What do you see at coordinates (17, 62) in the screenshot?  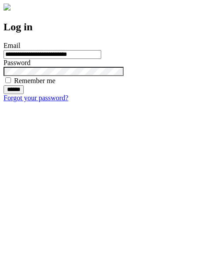 I see `label: Password` at bounding box center [17, 62].